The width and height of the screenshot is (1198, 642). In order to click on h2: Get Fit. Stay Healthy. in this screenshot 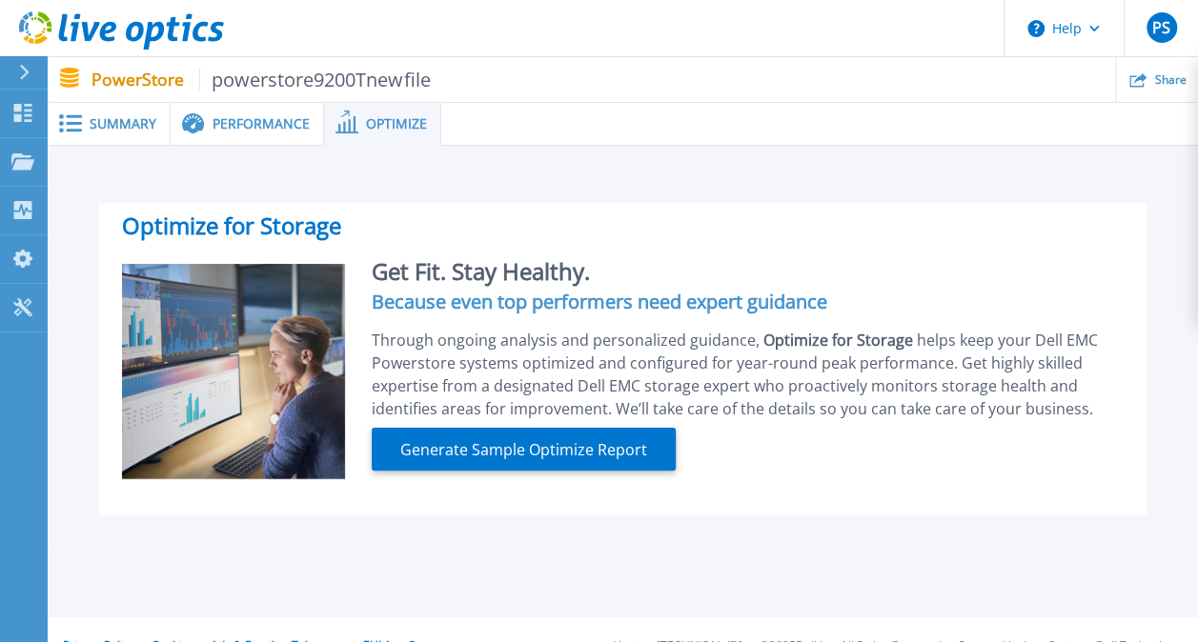, I will do `click(747, 272)`.